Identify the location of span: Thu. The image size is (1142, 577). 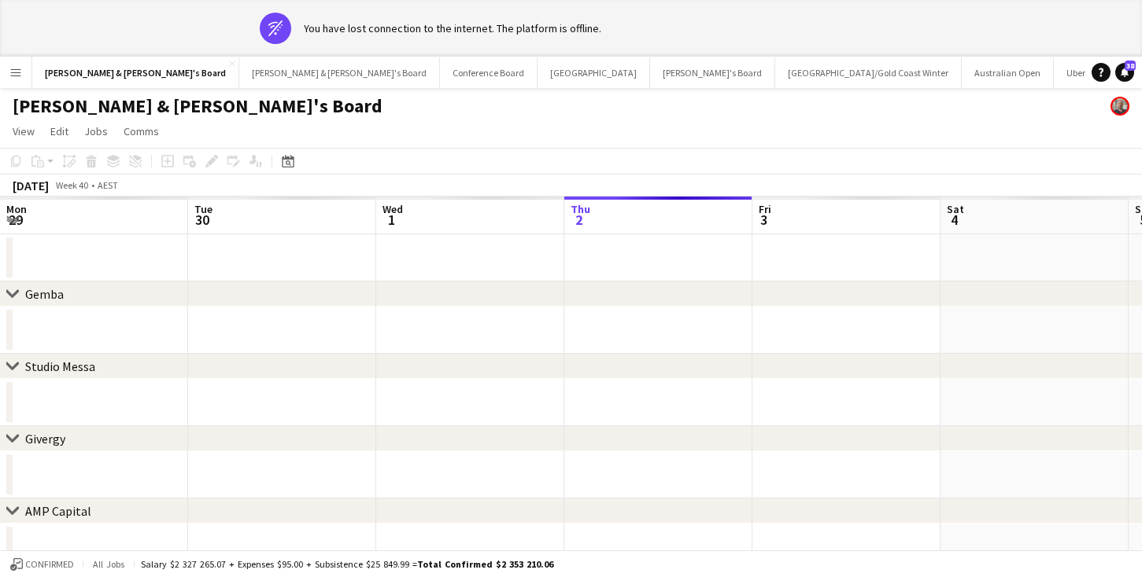
(580, 209).